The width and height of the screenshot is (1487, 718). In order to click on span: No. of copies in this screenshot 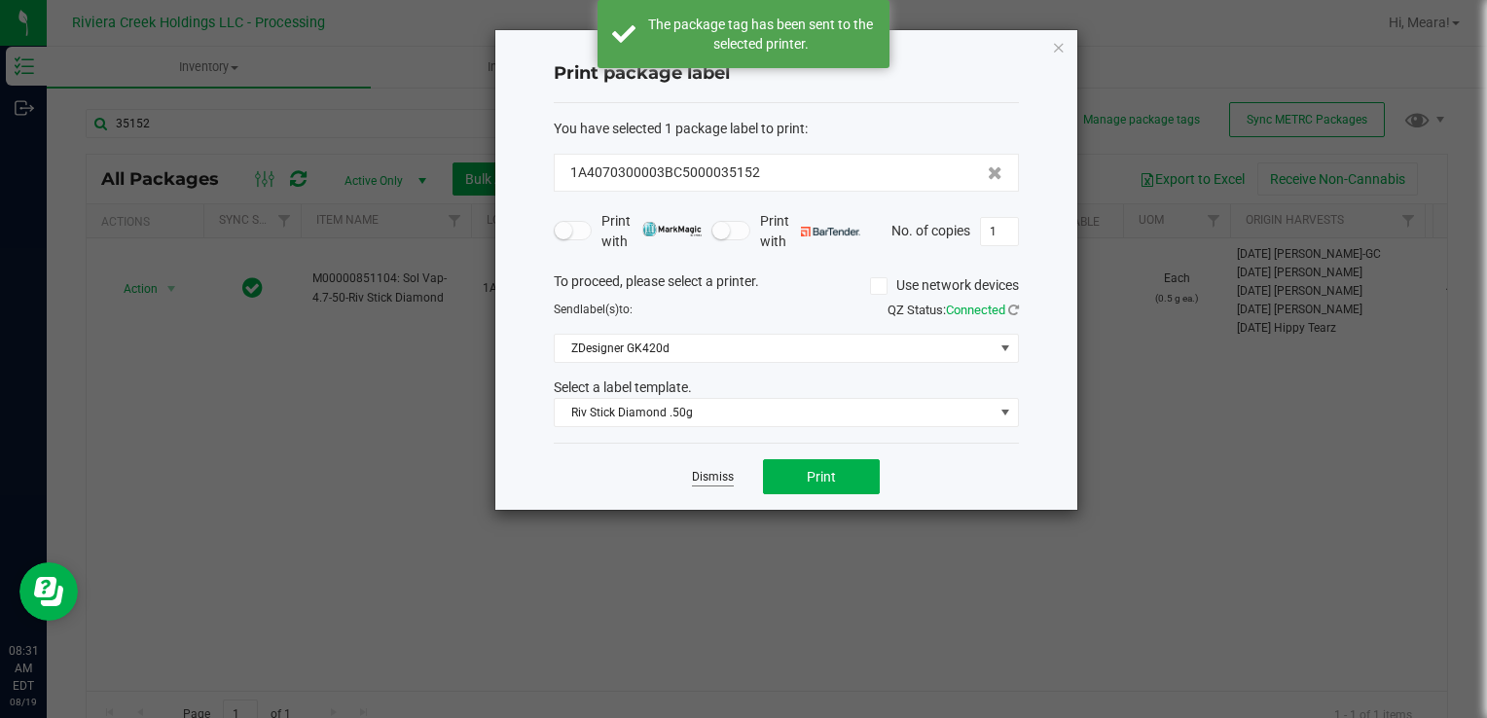, I will do `click(930, 230)`.